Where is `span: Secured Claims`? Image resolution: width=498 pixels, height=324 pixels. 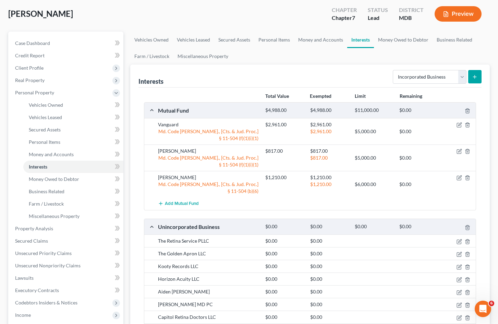
span: Secured Claims is located at coordinates (32, 240).